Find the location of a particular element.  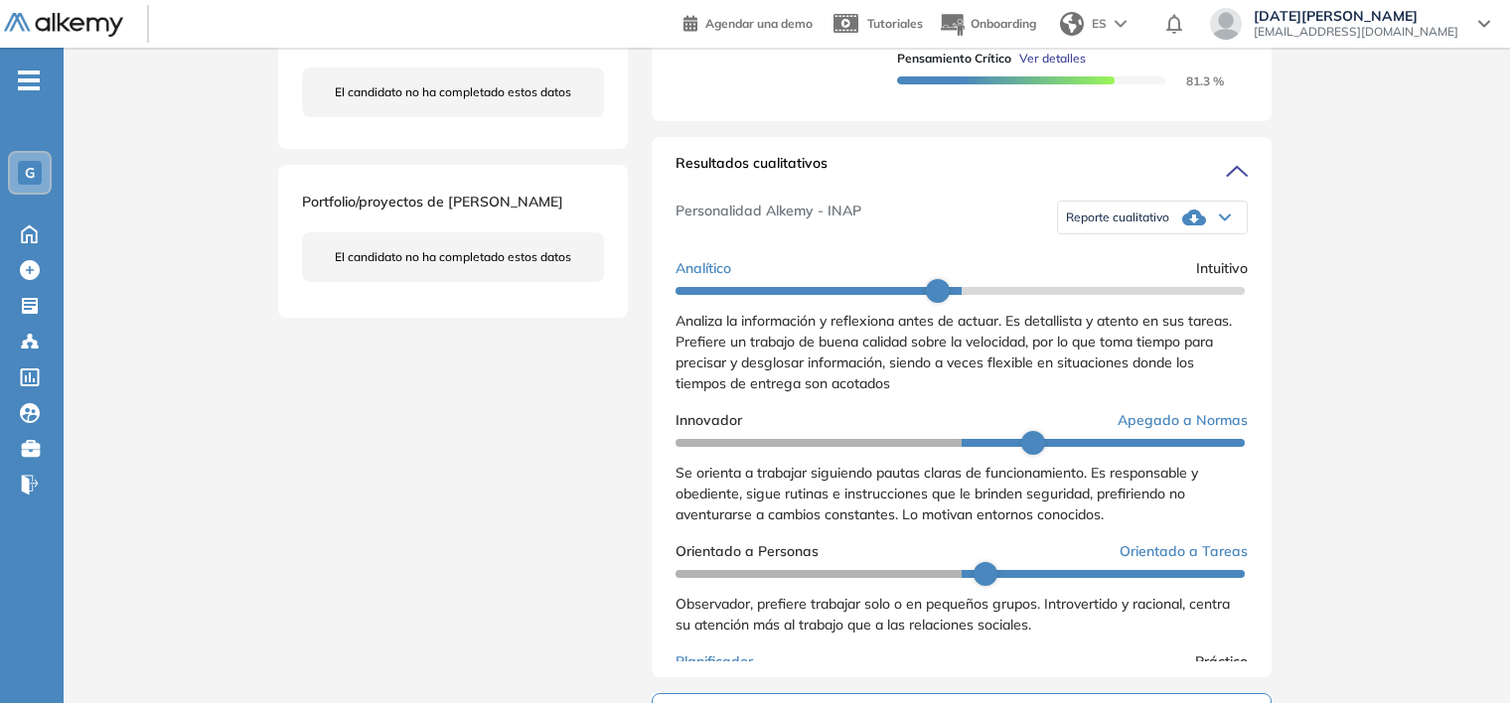

span: Personalidad Alkemy - INAP is located at coordinates (768, 218).